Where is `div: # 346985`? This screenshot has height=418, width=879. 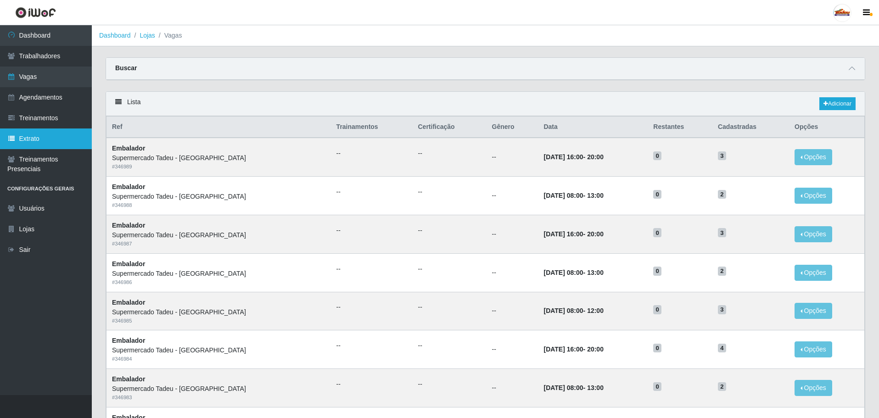 div: # 346985 is located at coordinates (218, 321).